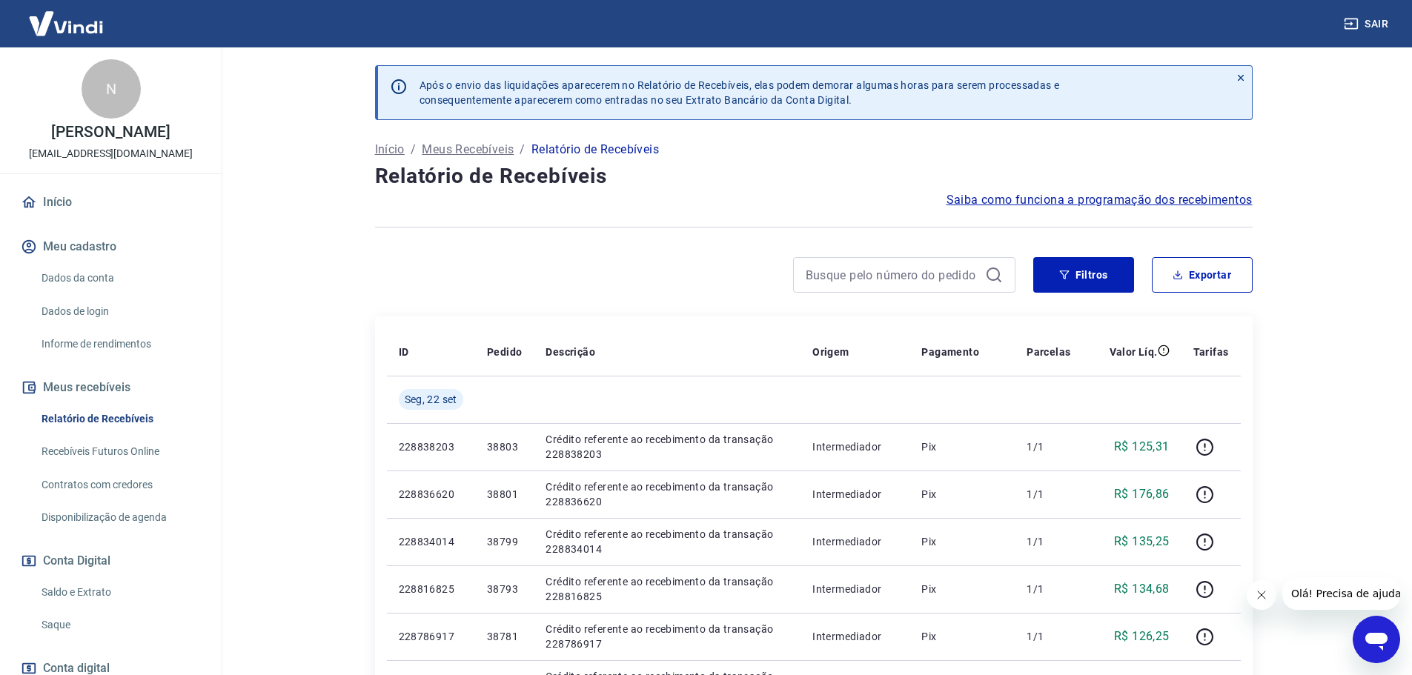  What do you see at coordinates (119, 517) in the screenshot?
I see `a: Disponibilização de agenda` at bounding box center [119, 517].